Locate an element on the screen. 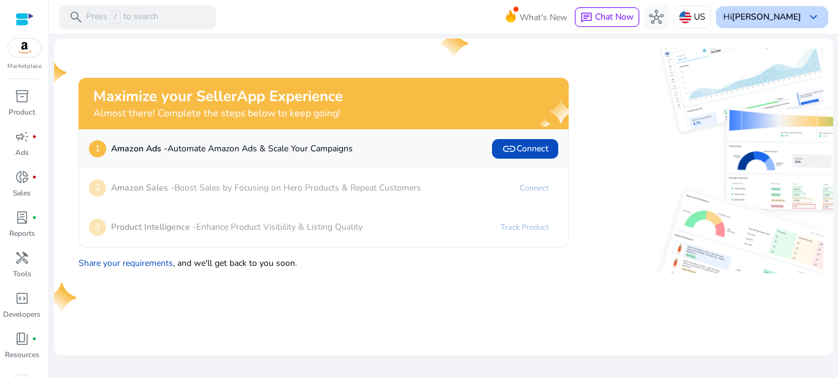 Image resolution: width=838 pixels, height=378 pixels. h4: Almost there! Complete the steps below to keep going! is located at coordinates (218, 113).